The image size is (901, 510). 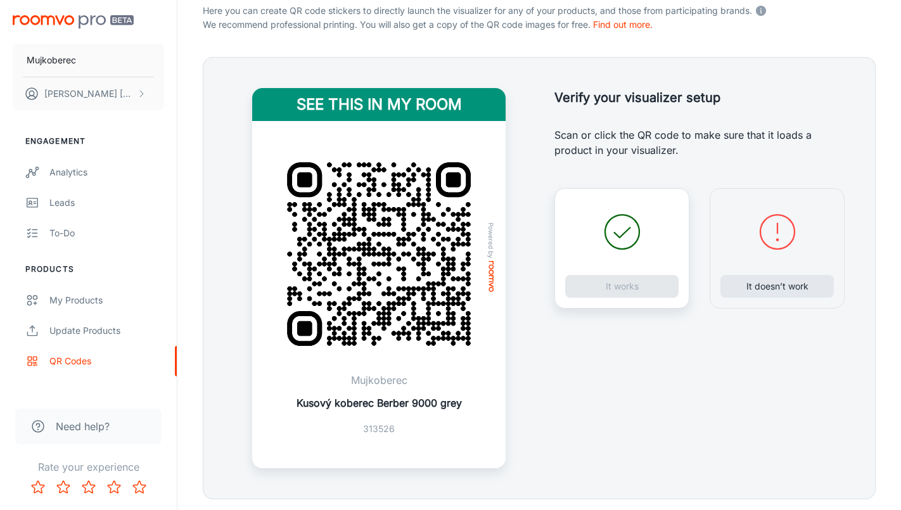 What do you see at coordinates (63, 487) in the screenshot?
I see `button: Rate 2 star` at bounding box center [63, 487].